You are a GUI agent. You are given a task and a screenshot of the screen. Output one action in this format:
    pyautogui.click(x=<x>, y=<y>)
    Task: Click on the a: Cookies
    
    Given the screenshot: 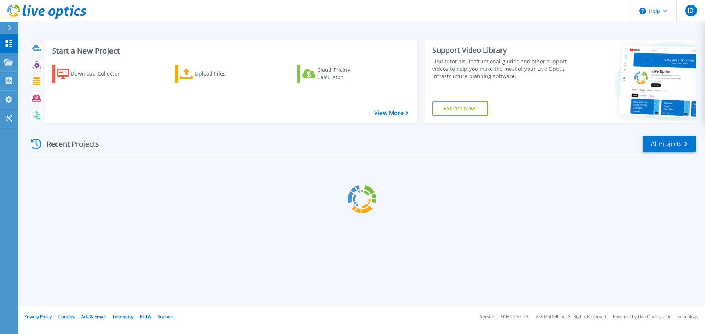 What is the action you would take?
    pyautogui.click(x=66, y=317)
    